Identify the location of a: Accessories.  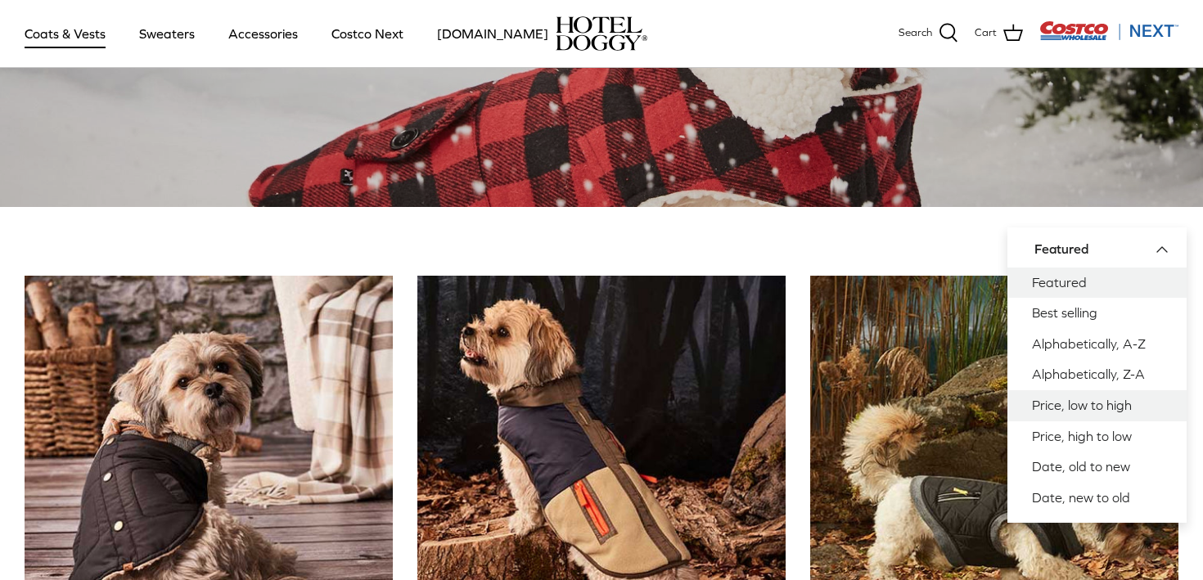
(263, 34).